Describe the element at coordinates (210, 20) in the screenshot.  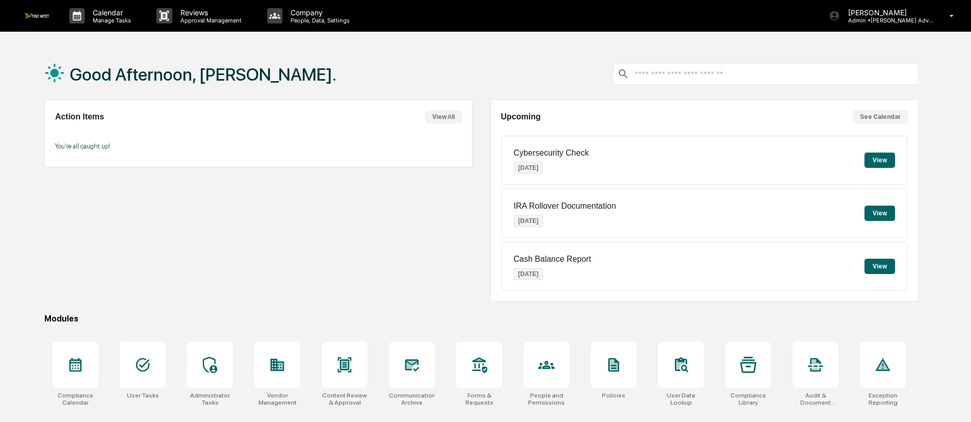
I see `p: Approval Management` at that location.